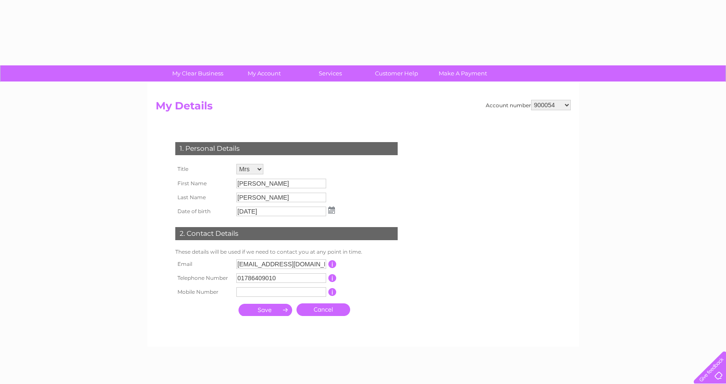 The width and height of the screenshot is (726, 384). Describe the element at coordinates (204, 211) in the screenshot. I see `th: Date of birth` at that location.